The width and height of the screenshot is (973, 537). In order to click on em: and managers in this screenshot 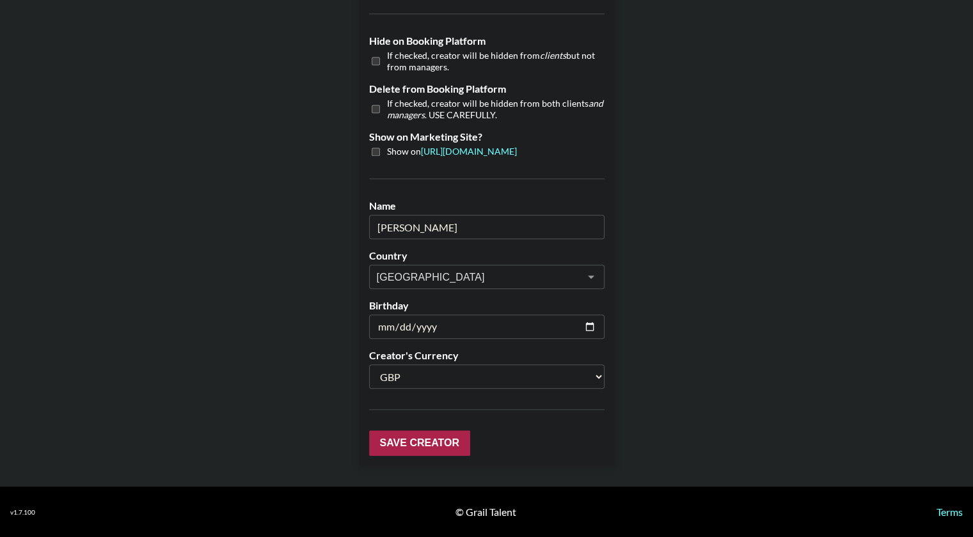, I will do `click(495, 109)`.